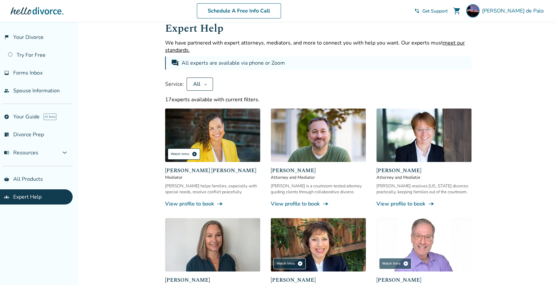 Image resolution: width=557 pixels, height=285 pixels. What do you see at coordinates (50, 117) in the screenshot?
I see `span: AI beta` at bounding box center [50, 117].